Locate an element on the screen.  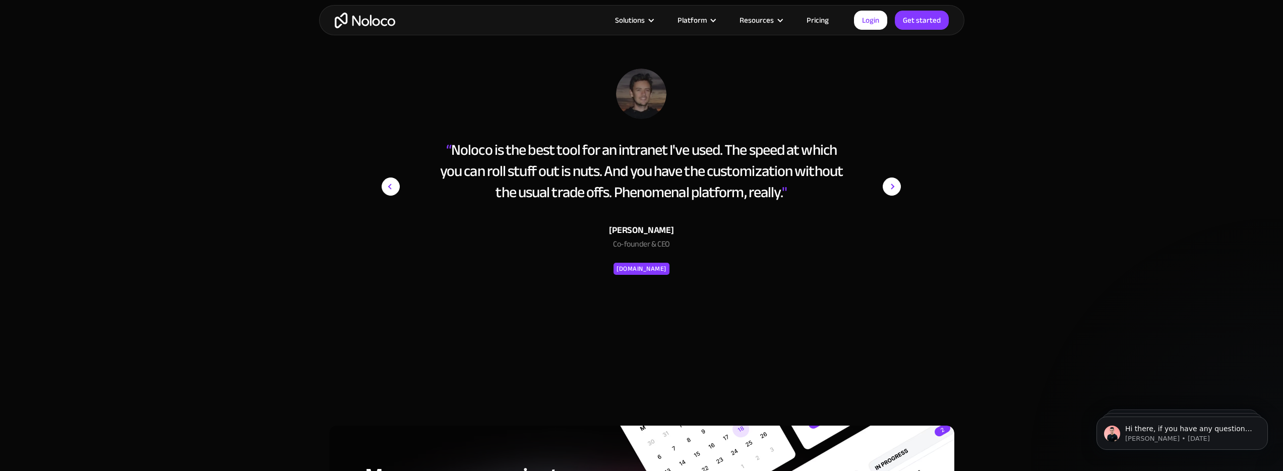
div: message notification from Darragh, 3w ago. Hi there, if you have any questions about how we are d... is located at coordinates (101, 38).